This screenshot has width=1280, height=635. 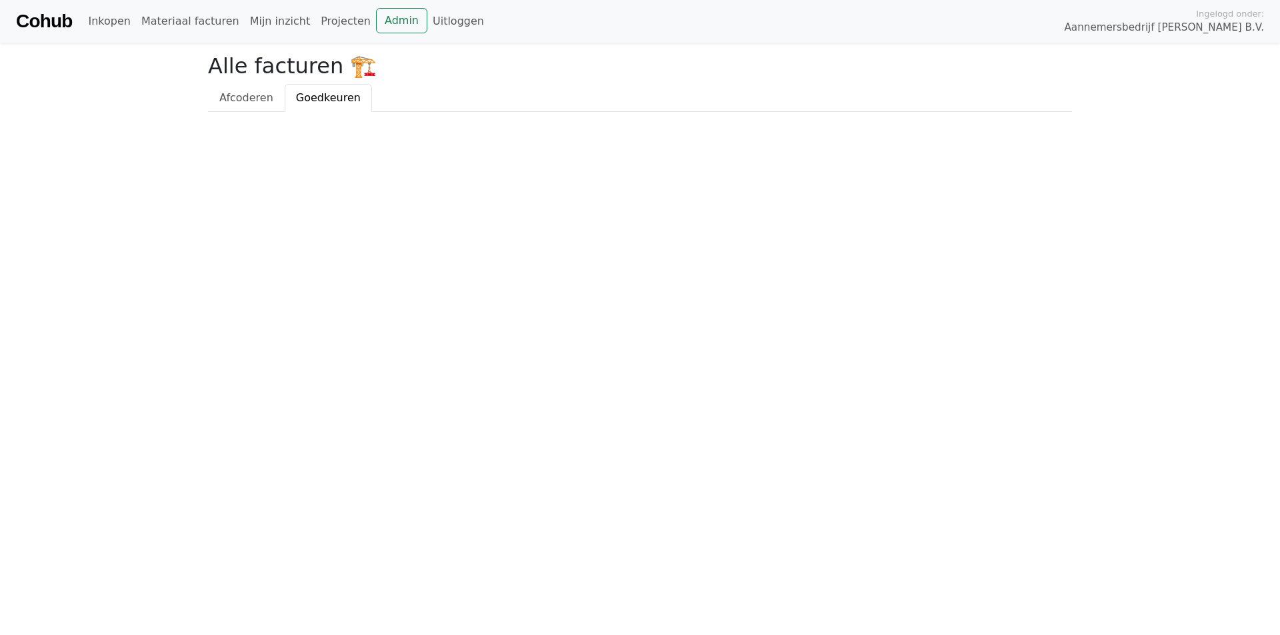 What do you see at coordinates (640, 66) in the screenshot?
I see `h2: Alle facturen 🏗️` at bounding box center [640, 66].